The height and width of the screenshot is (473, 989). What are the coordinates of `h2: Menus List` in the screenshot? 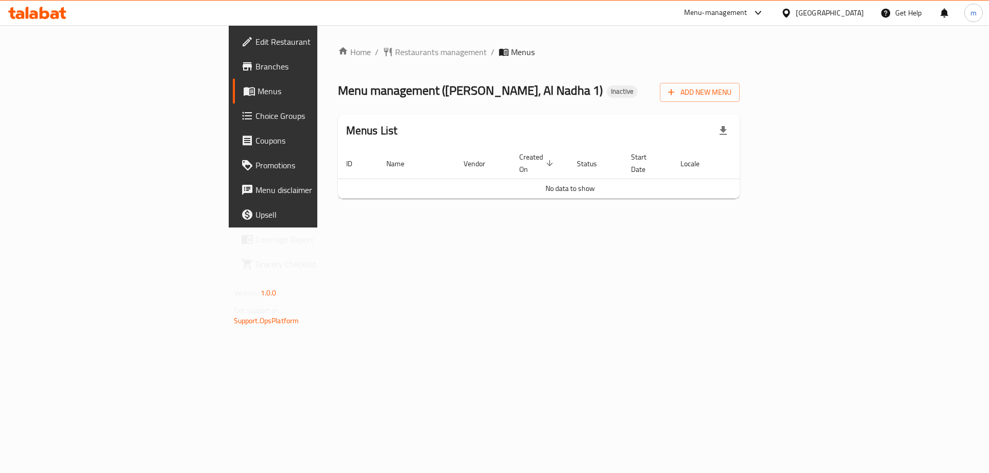 It's located at (372, 131).